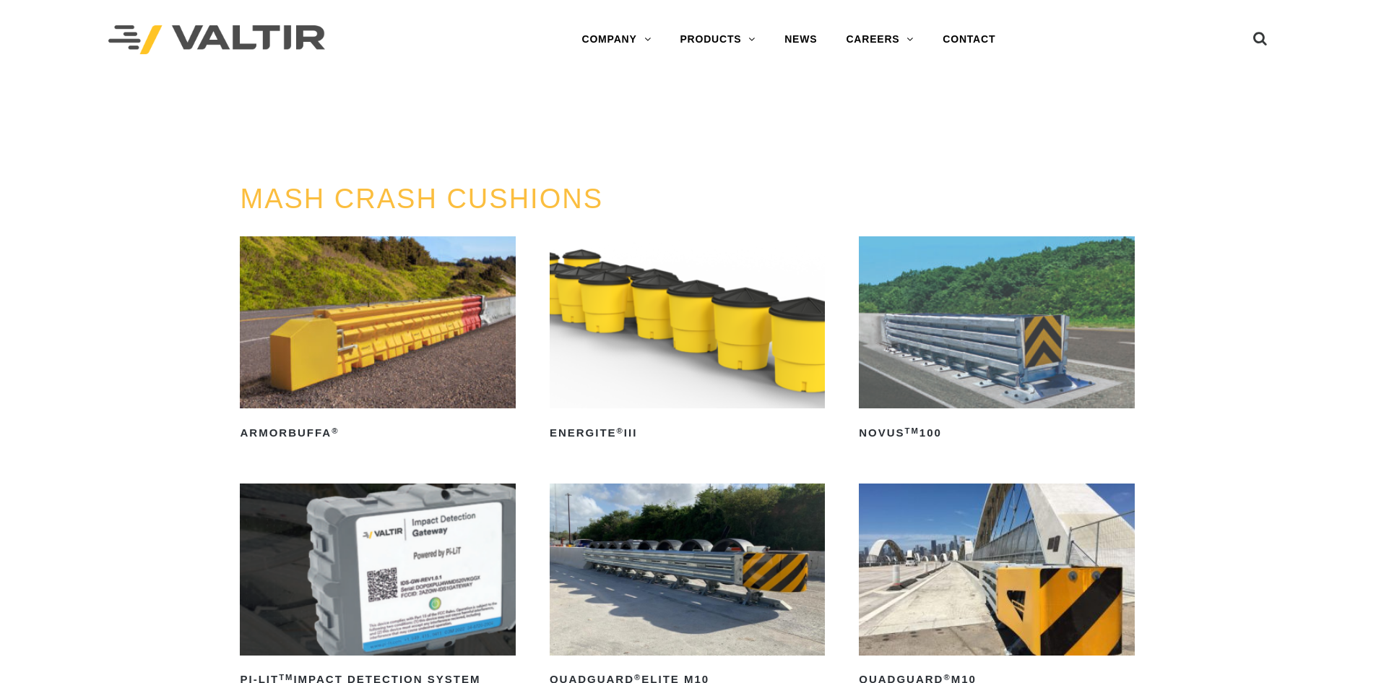  What do you see at coordinates (996, 340) in the screenshot?
I see `a: NOVUSTM100` at bounding box center [996, 340].